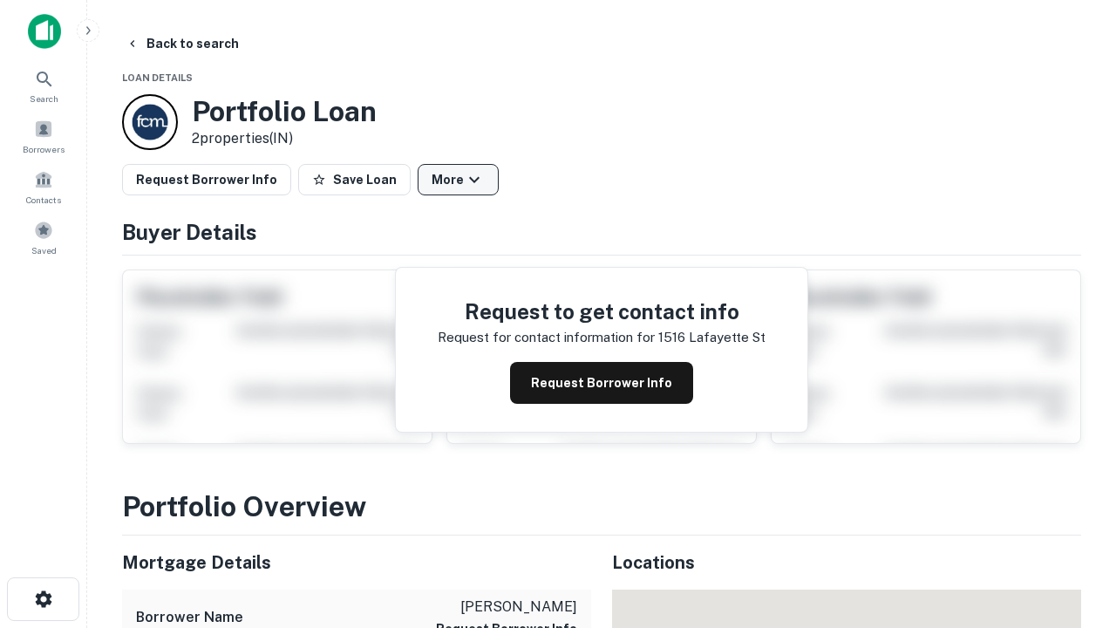 This screenshot has height=628, width=1116. Describe the element at coordinates (44, 149) in the screenshot. I see `span: Borrowers` at that location.